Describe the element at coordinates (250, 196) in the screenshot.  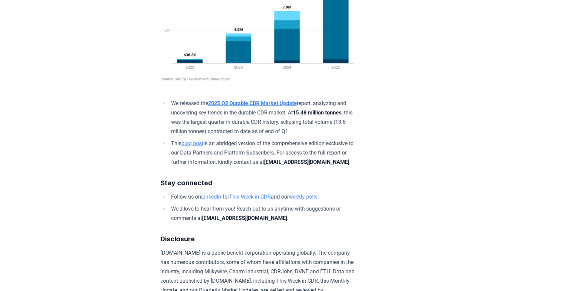
I see `a: This Week in CDR` at that location.